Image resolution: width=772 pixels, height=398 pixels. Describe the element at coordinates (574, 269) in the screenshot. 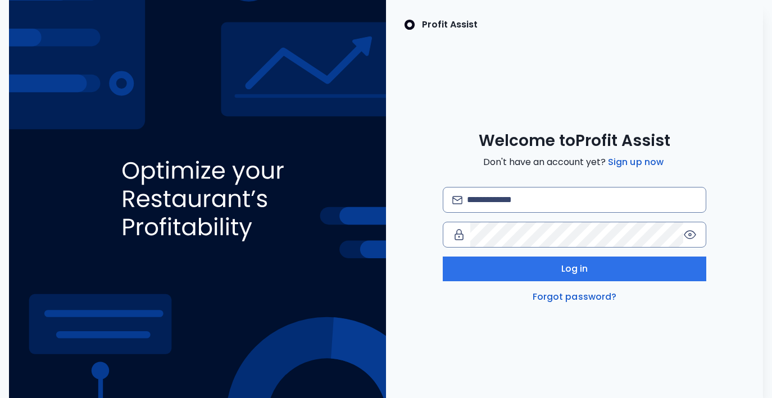

I see `span: Log in` at that location.